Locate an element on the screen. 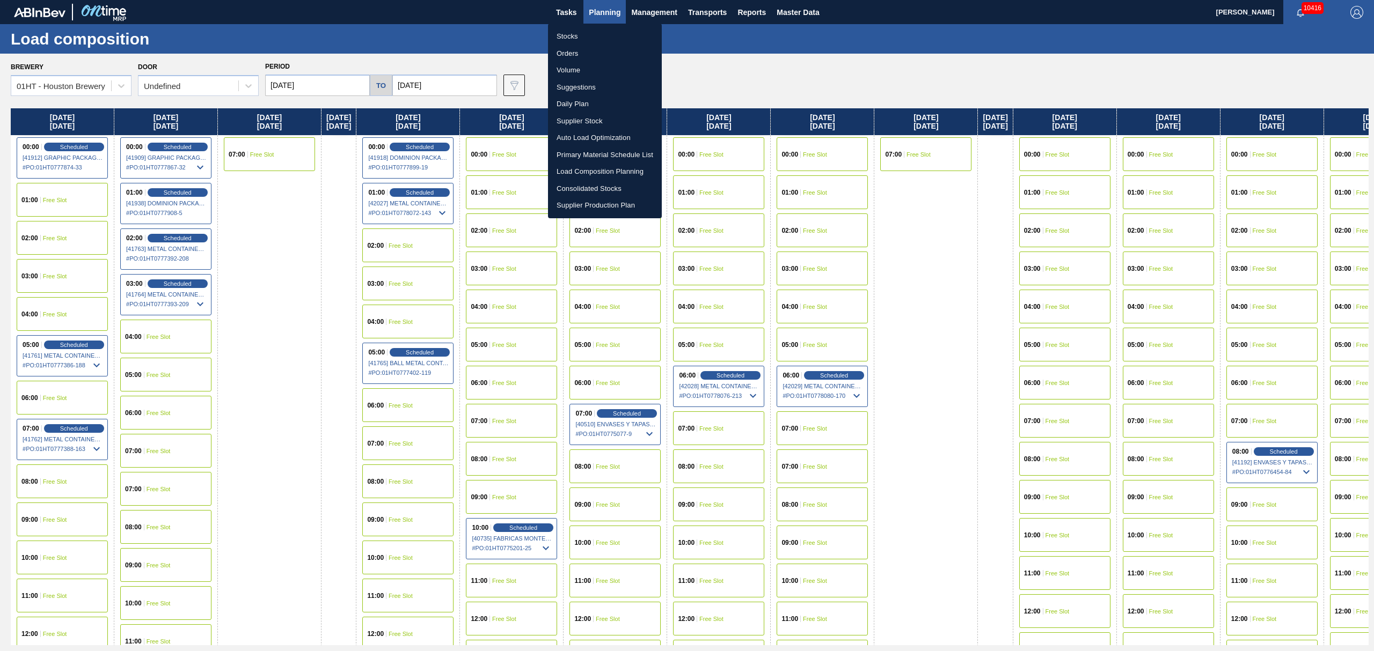  a: Consolidated Stocks is located at coordinates (605, 189).